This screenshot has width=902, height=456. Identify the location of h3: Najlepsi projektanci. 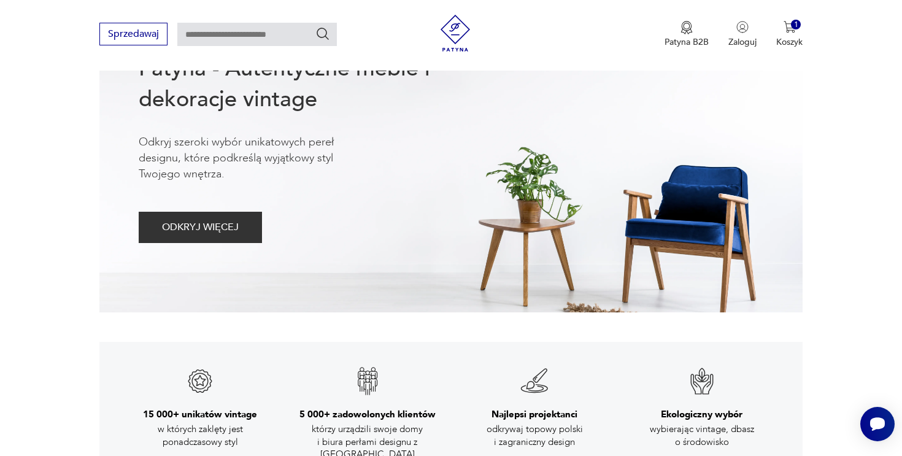
(535, 414).